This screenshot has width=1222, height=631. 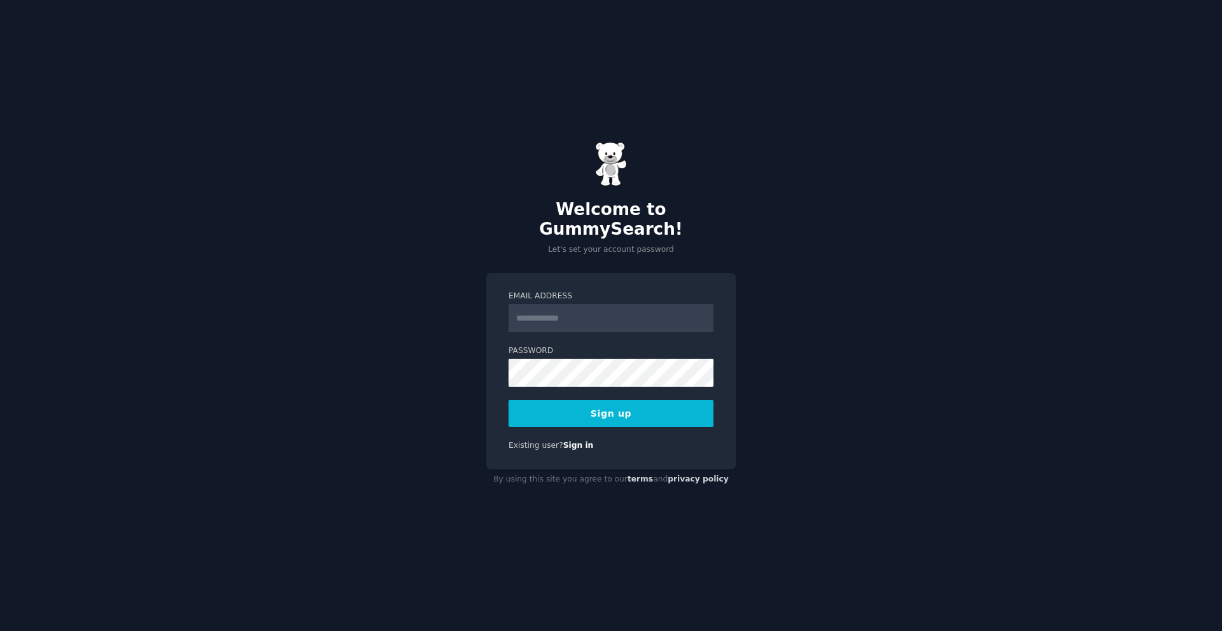 What do you see at coordinates (611, 220) in the screenshot?
I see `h2: Welcome to GummySearch!` at bounding box center [611, 220].